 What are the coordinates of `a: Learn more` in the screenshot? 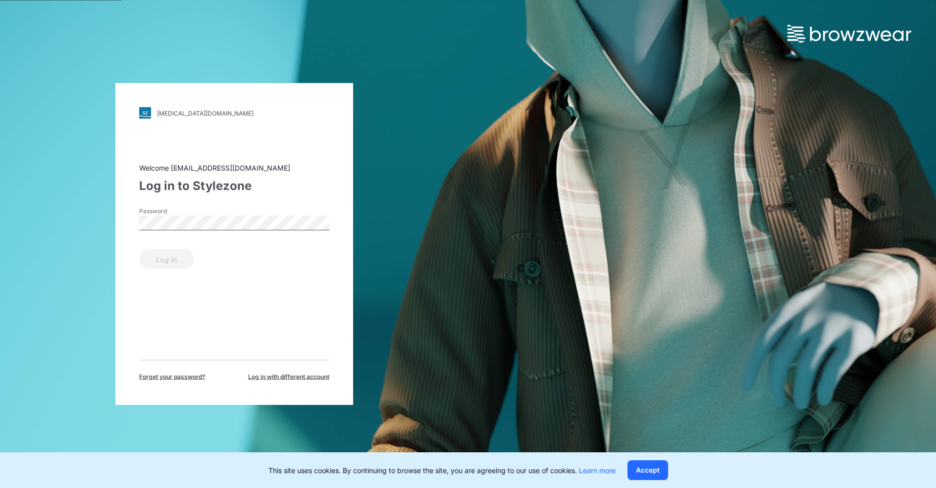 It's located at (597, 470).